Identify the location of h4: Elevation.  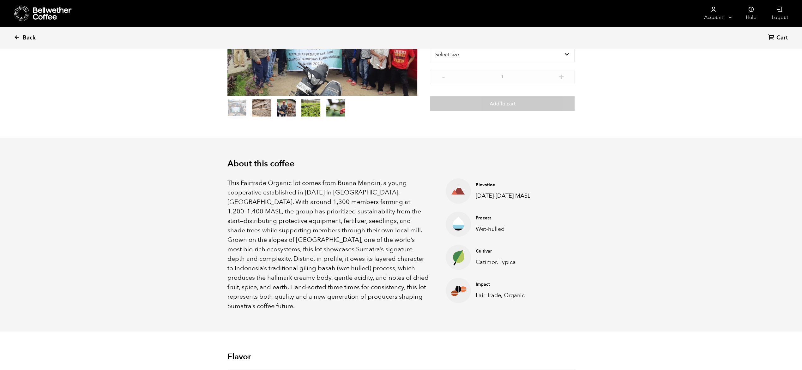
(506, 185).